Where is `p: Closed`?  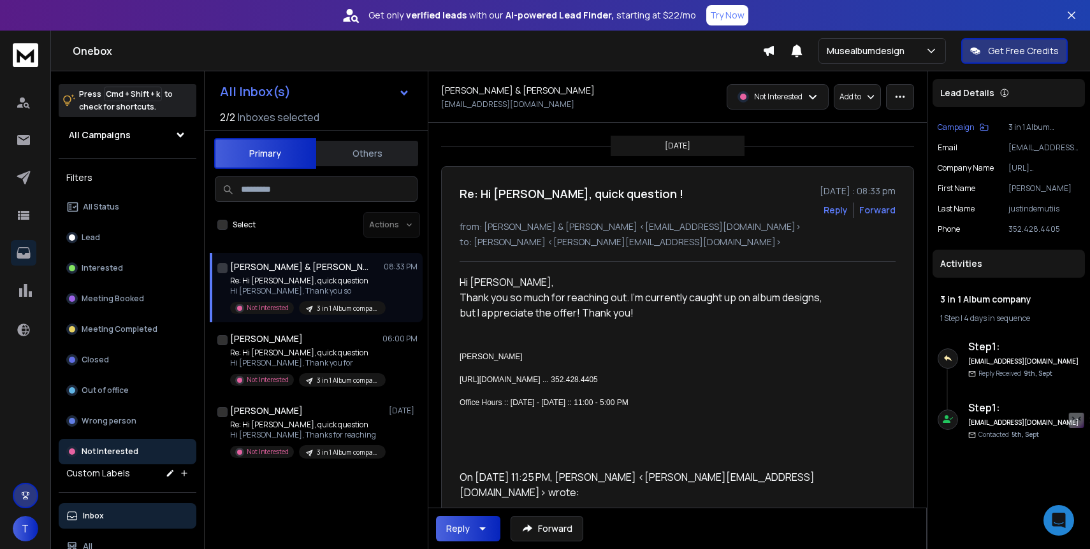
p: Closed is located at coordinates (95, 360).